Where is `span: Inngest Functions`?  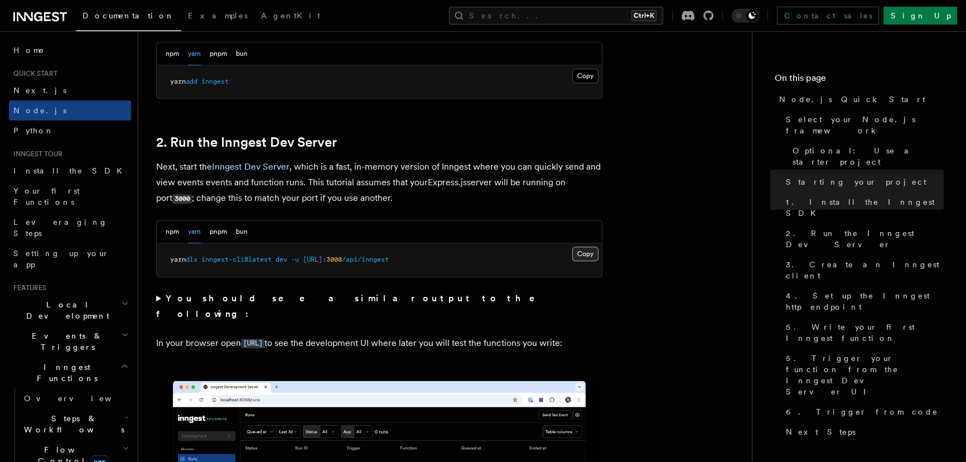
span: Inngest Functions is located at coordinates (65, 373).